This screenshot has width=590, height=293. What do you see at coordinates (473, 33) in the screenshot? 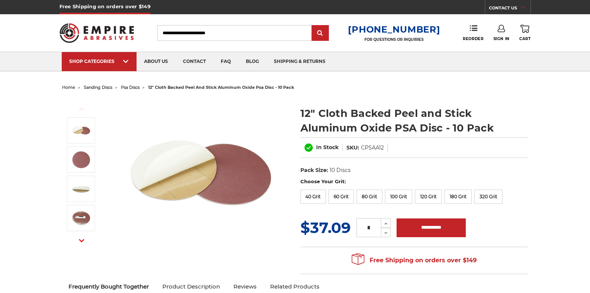
I see `a: Reorder` at bounding box center [473, 33].